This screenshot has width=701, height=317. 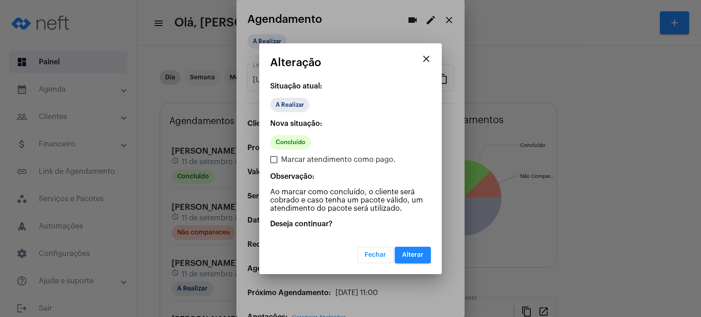 I want to click on button: Alterar, so click(x=413, y=255).